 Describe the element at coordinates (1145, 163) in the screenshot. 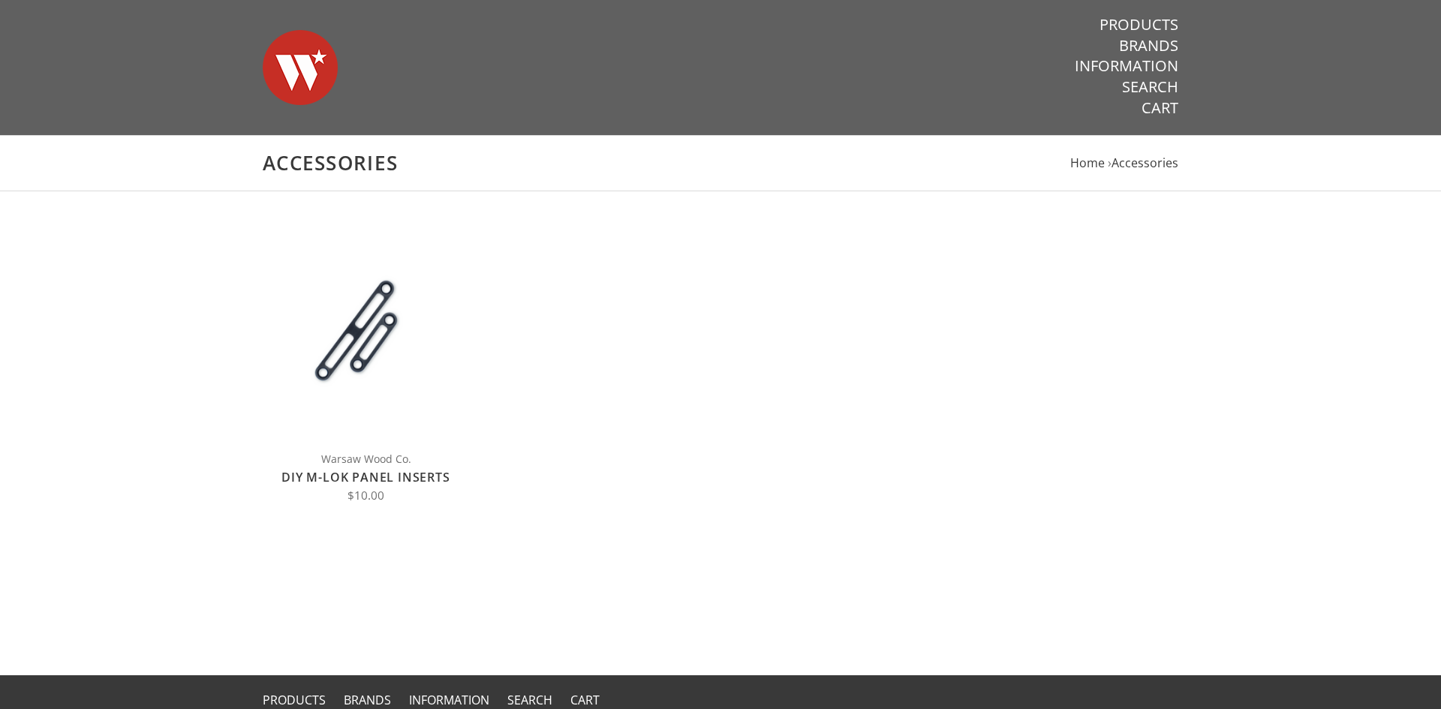

I see `a: Accessories` at that location.